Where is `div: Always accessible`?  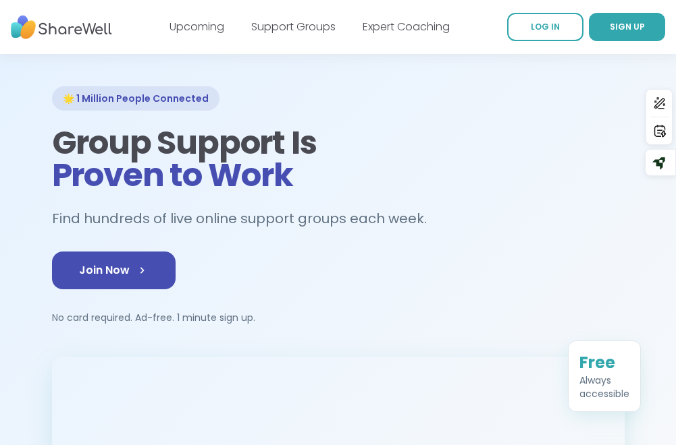
div: Always accessible is located at coordinates (604, 387).